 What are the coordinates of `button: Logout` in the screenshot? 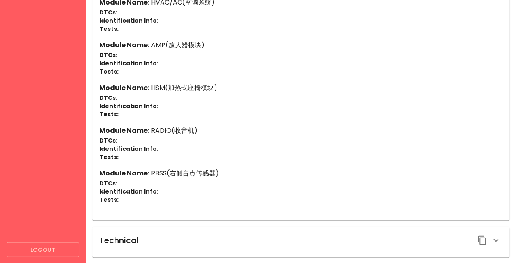 It's located at (43, 249).